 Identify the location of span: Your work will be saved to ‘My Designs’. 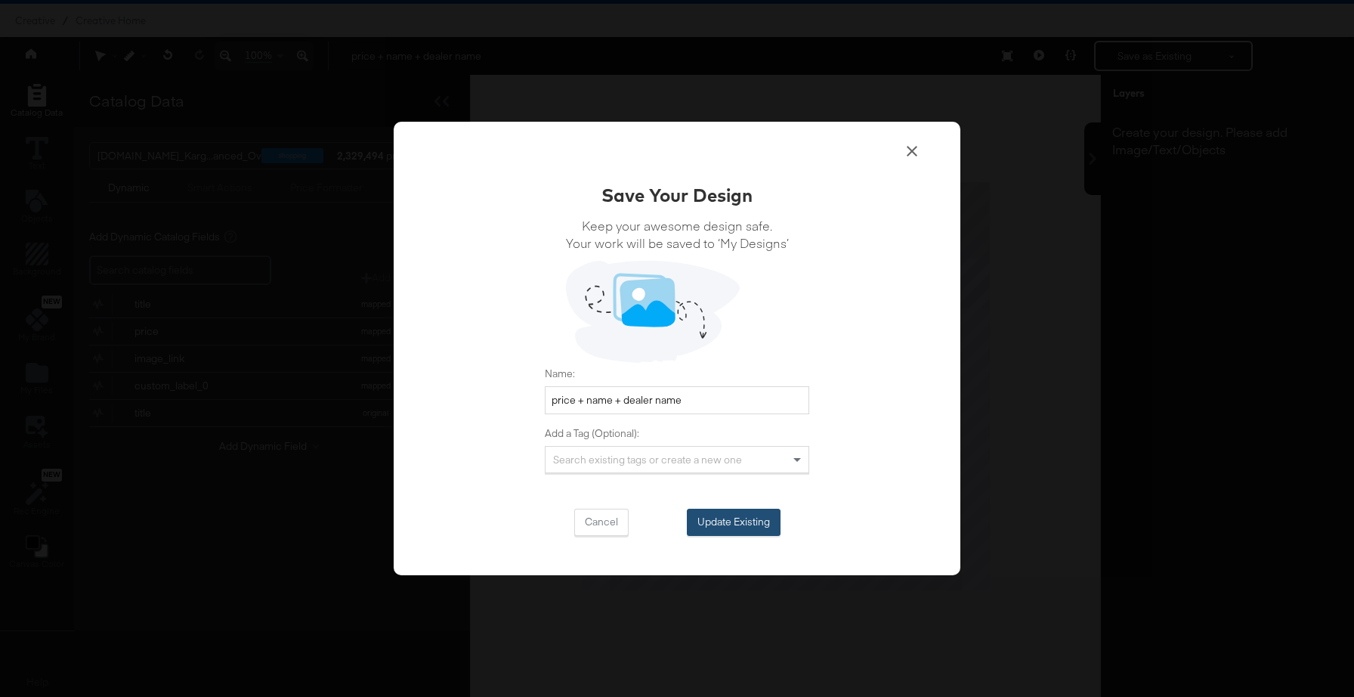
(677, 243).